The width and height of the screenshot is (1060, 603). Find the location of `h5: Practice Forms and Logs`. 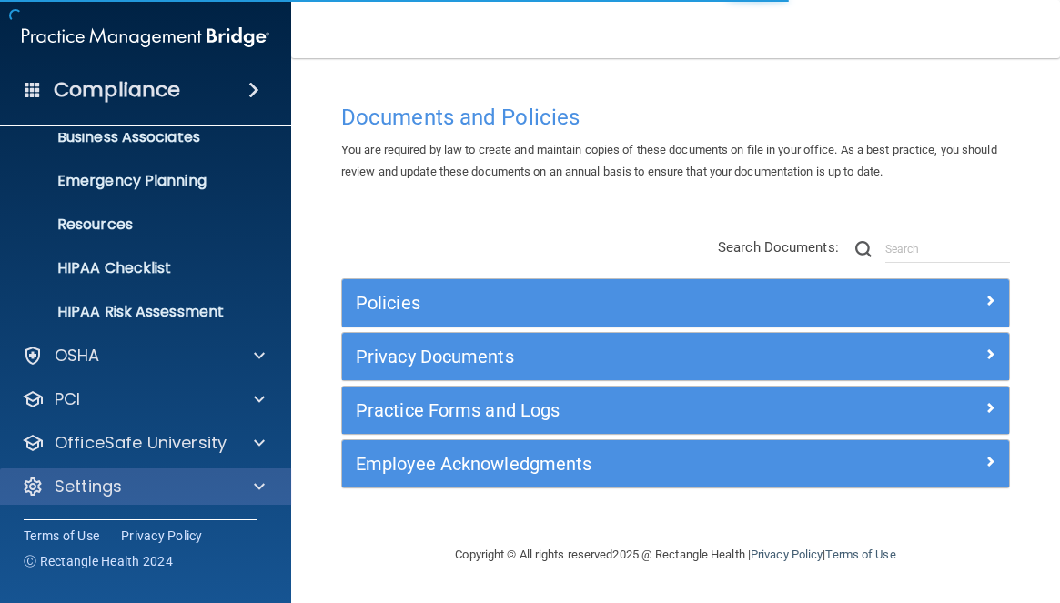

h5: Practice Forms and Logs is located at coordinates (592, 410).